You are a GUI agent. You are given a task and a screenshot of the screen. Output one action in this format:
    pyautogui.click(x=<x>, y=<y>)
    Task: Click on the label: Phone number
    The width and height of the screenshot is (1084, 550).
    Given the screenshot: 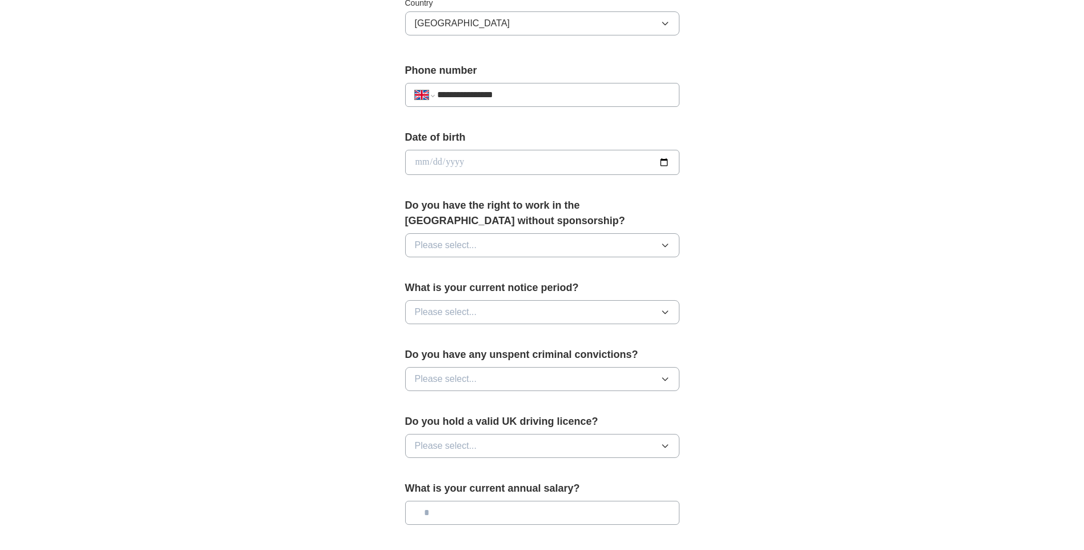 What is the action you would take?
    pyautogui.click(x=542, y=70)
    